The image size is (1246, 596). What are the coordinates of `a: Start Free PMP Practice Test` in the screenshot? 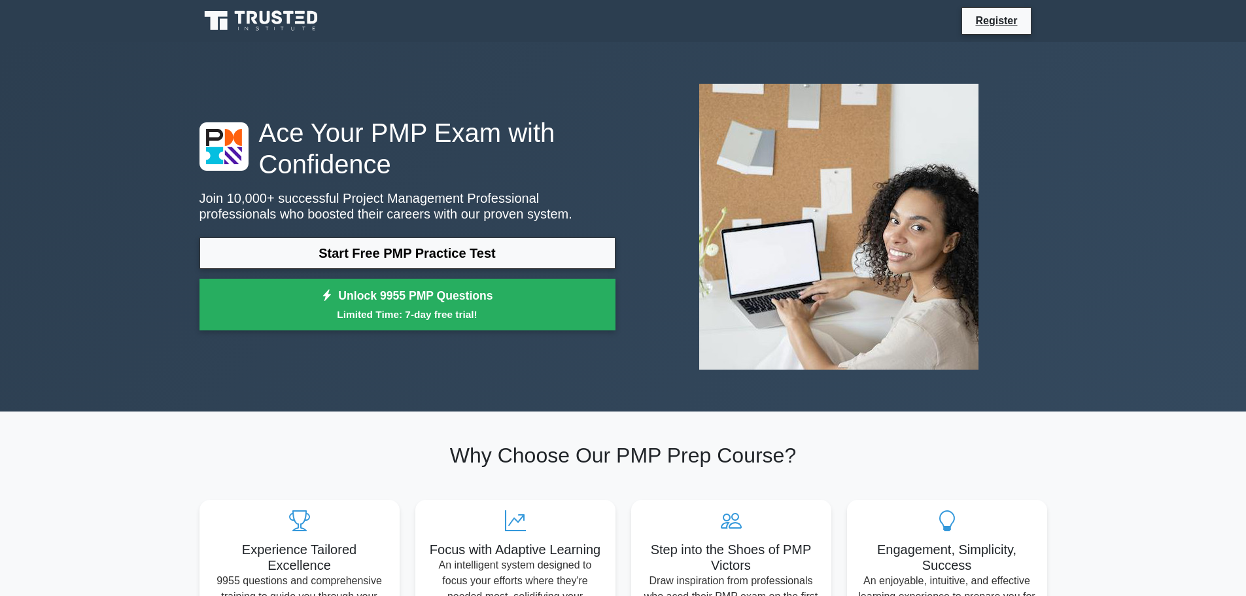 It's located at (407, 253).